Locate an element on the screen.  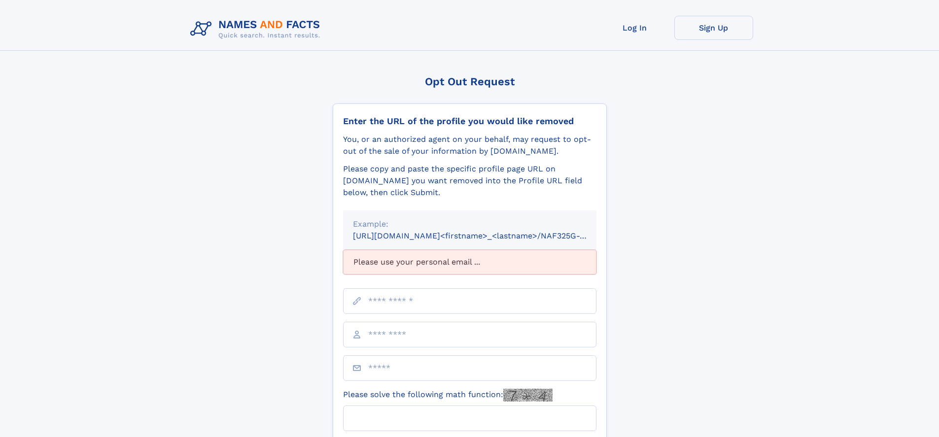
img: Logo Names and Facts is located at coordinates (257, 29).